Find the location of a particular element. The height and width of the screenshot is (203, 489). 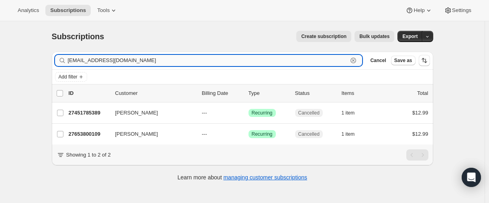

button: Bulk updates is located at coordinates (374, 36).